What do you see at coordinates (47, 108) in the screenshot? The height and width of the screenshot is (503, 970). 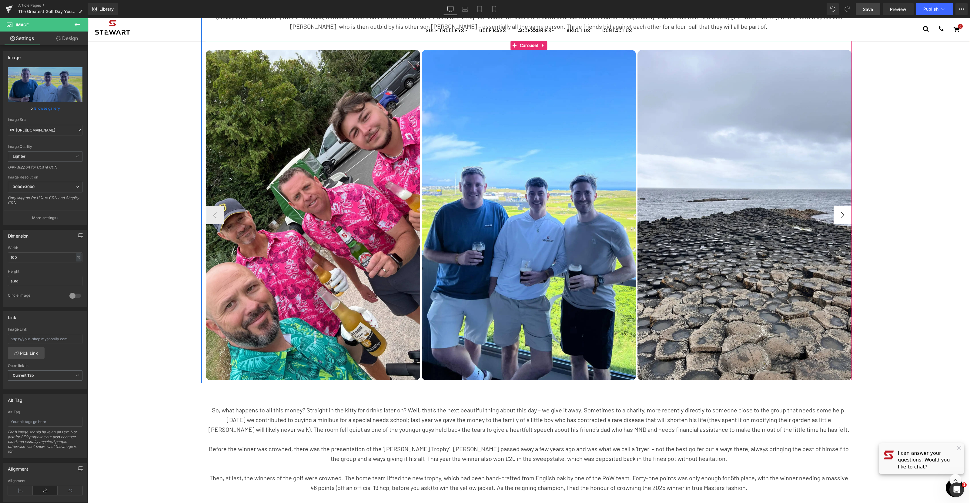 I see `a: Browse gallery` at bounding box center [47, 108].